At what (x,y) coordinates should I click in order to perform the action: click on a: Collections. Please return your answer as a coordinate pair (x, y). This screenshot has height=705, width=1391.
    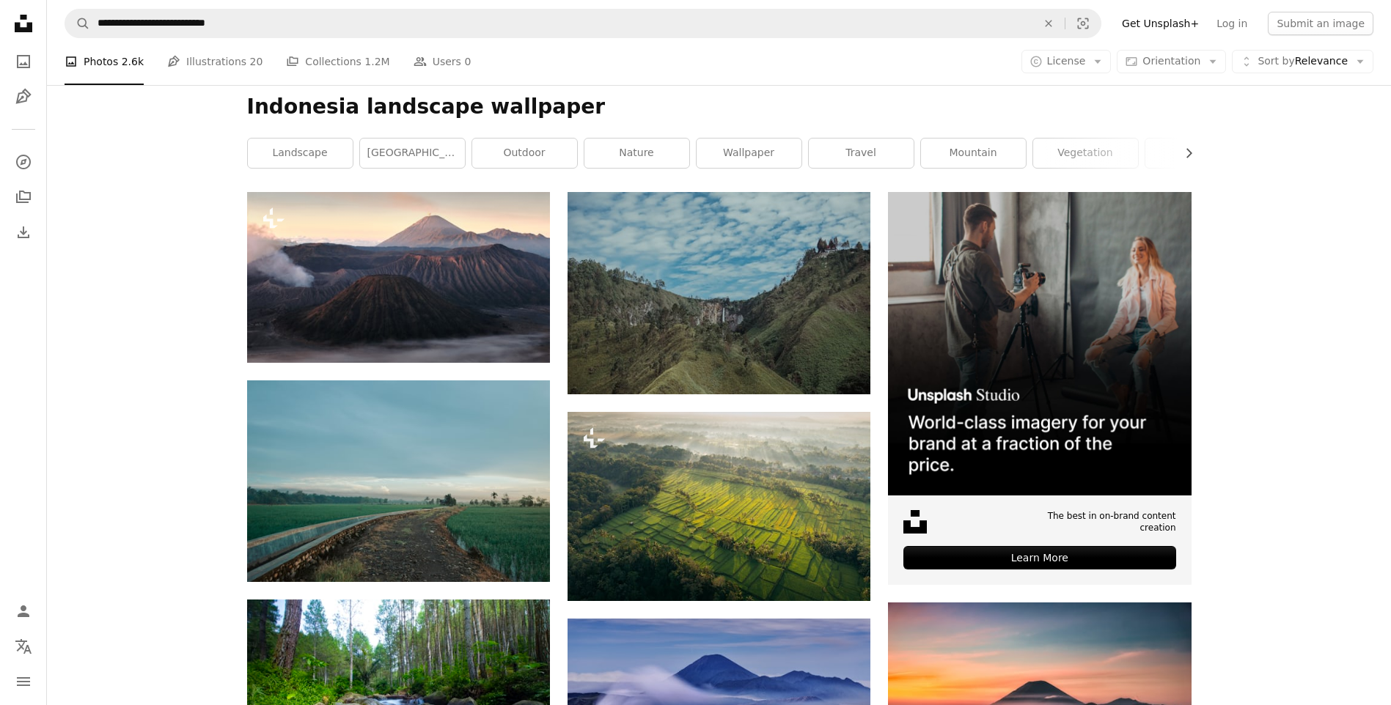
    Looking at the image, I should click on (23, 197).